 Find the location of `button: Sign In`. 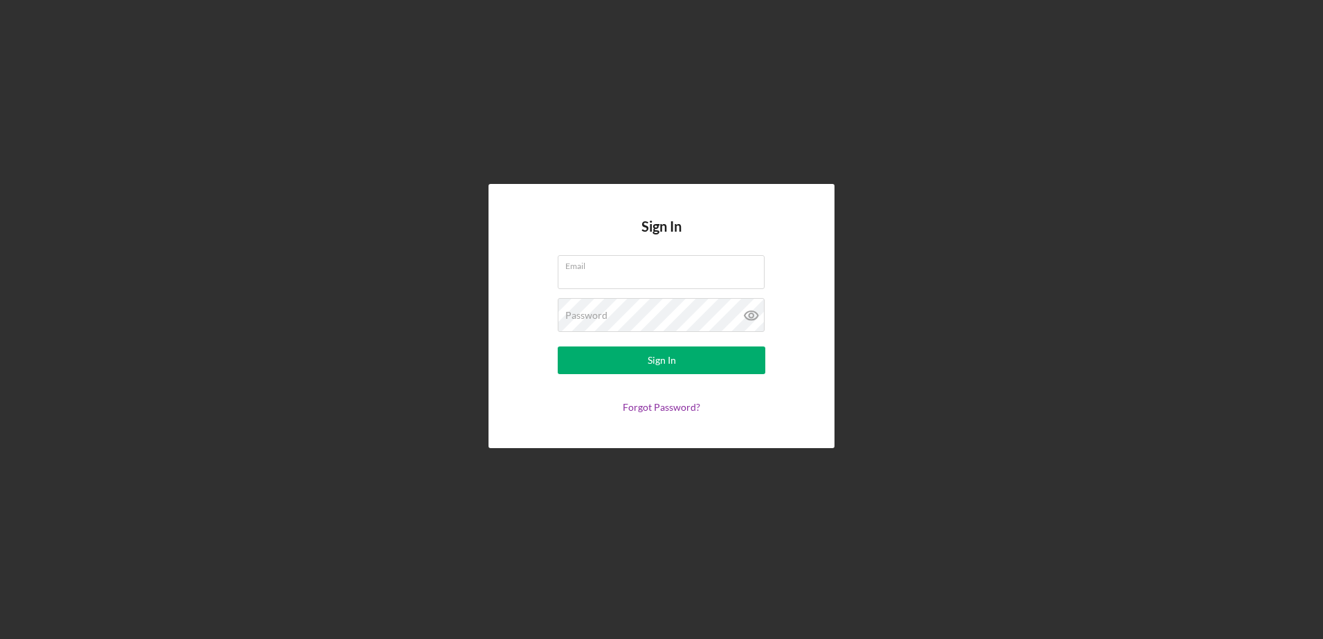

button: Sign In is located at coordinates (661, 360).